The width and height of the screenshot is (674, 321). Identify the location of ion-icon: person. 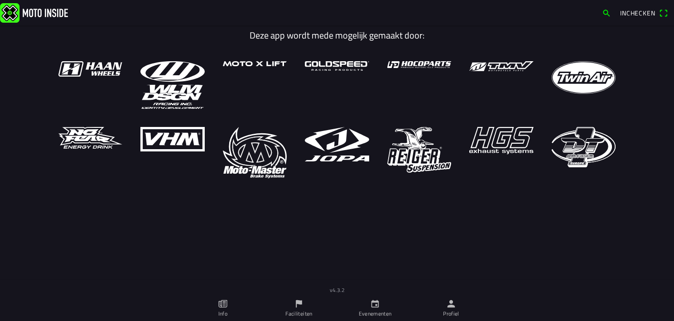
(451, 303).